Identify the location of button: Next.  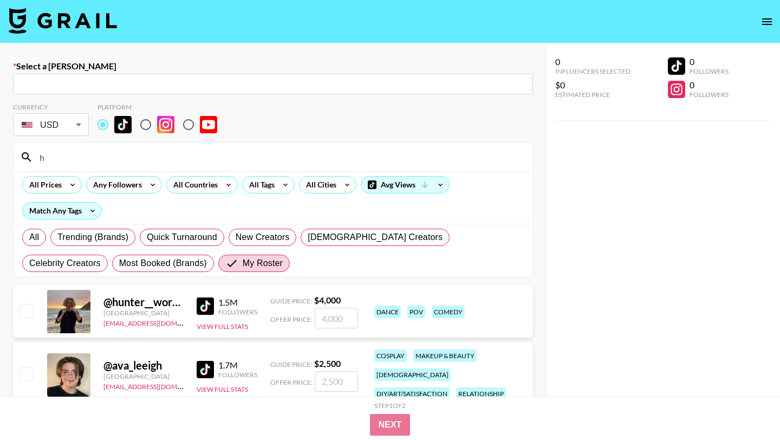
(390, 425).